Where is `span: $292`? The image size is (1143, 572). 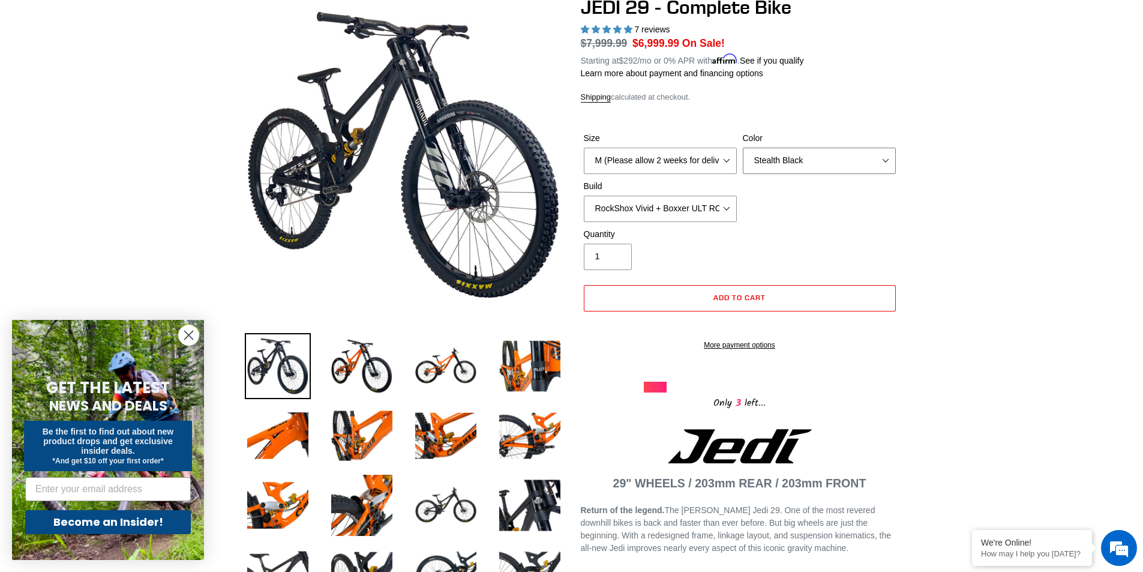
span: $292 is located at coordinates (628, 61).